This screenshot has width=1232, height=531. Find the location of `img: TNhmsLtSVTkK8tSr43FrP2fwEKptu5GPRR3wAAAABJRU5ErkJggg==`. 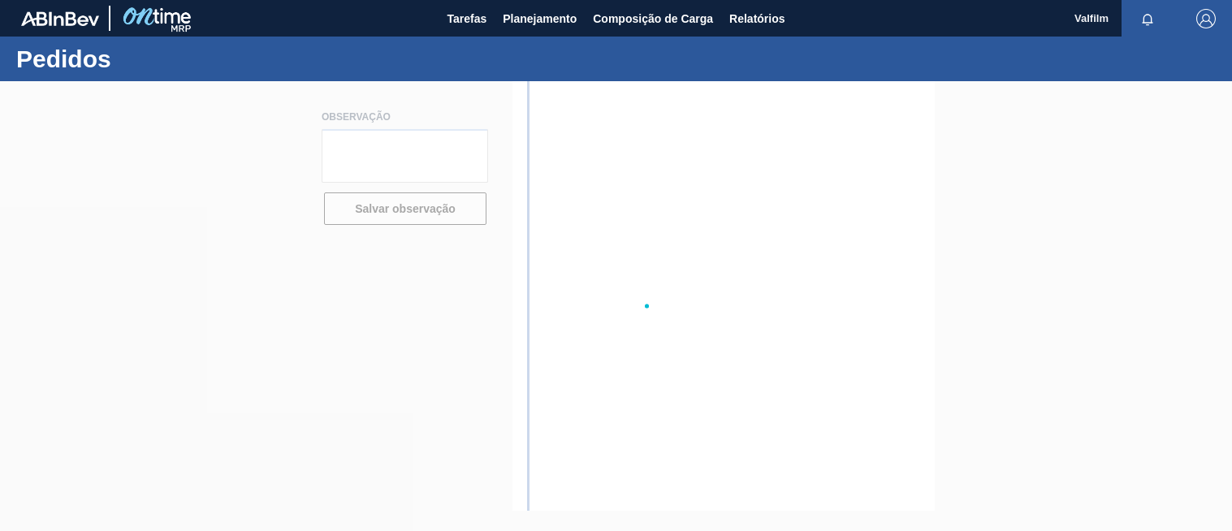

img: TNhmsLtSVTkK8tSr43FrP2fwEKptu5GPRR3wAAAABJRU5ErkJggg== is located at coordinates (60, 19).